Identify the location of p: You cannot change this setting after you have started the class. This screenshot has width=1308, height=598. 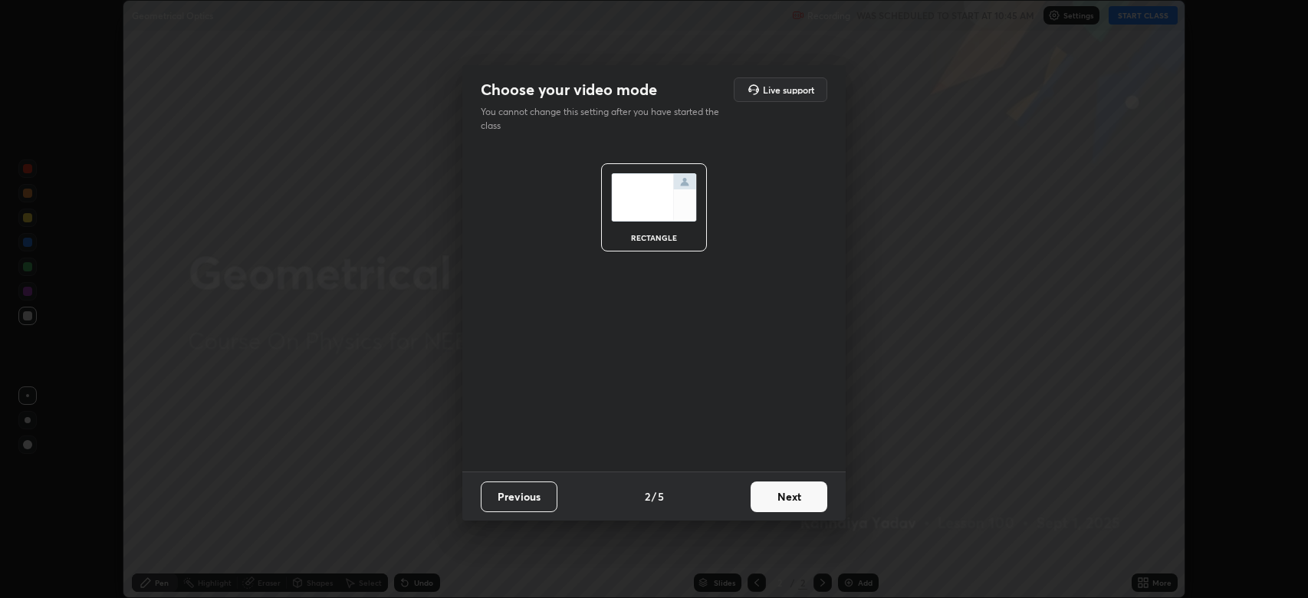
(605, 119).